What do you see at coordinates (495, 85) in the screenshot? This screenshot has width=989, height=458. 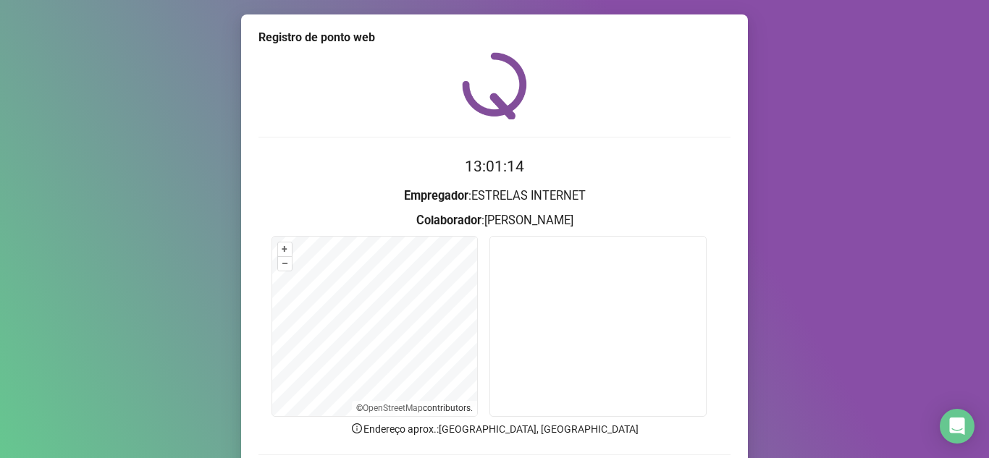 I see `img: QRPoint` at bounding box center [495, 85].